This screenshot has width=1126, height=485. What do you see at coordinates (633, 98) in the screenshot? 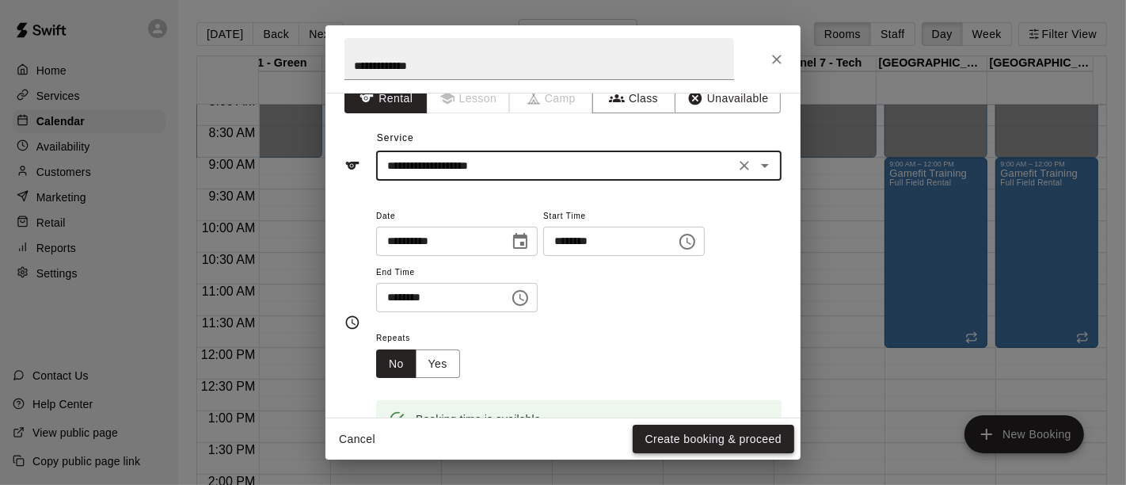
I see `button: Class` at bounding box center [633, 98].